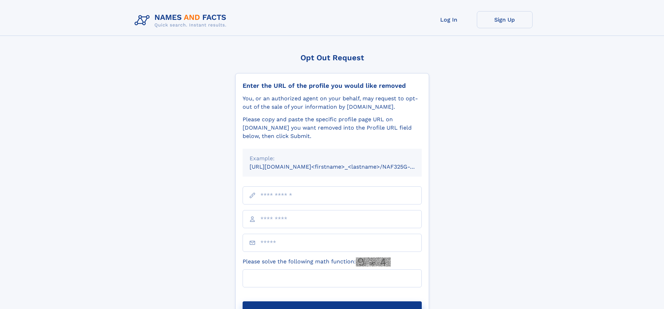  Describe the element at coordinates (332, 86) in the screenshot. I see `div: Enter the URL of the profile you would like removed` at that location.